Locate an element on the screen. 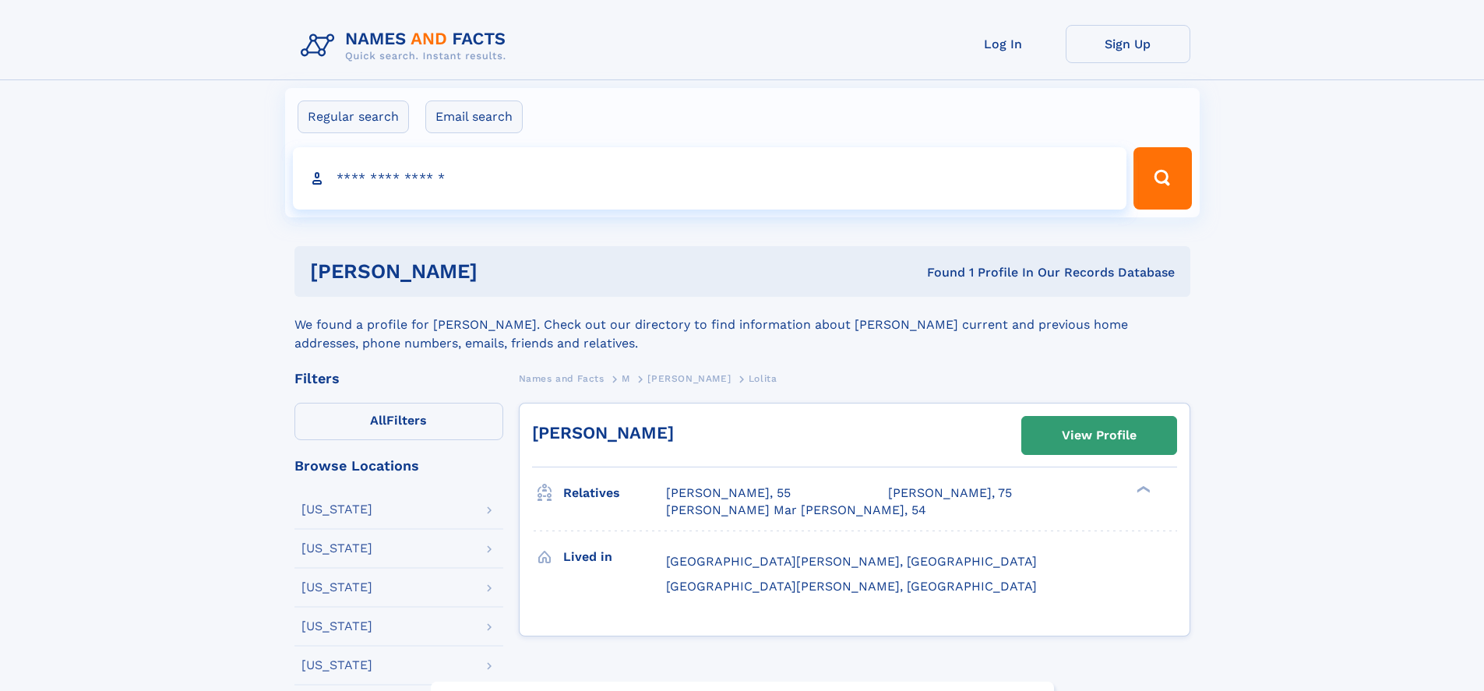 The image size is (1484, 691). button: Search Button is located at coordinates (1162, 178).